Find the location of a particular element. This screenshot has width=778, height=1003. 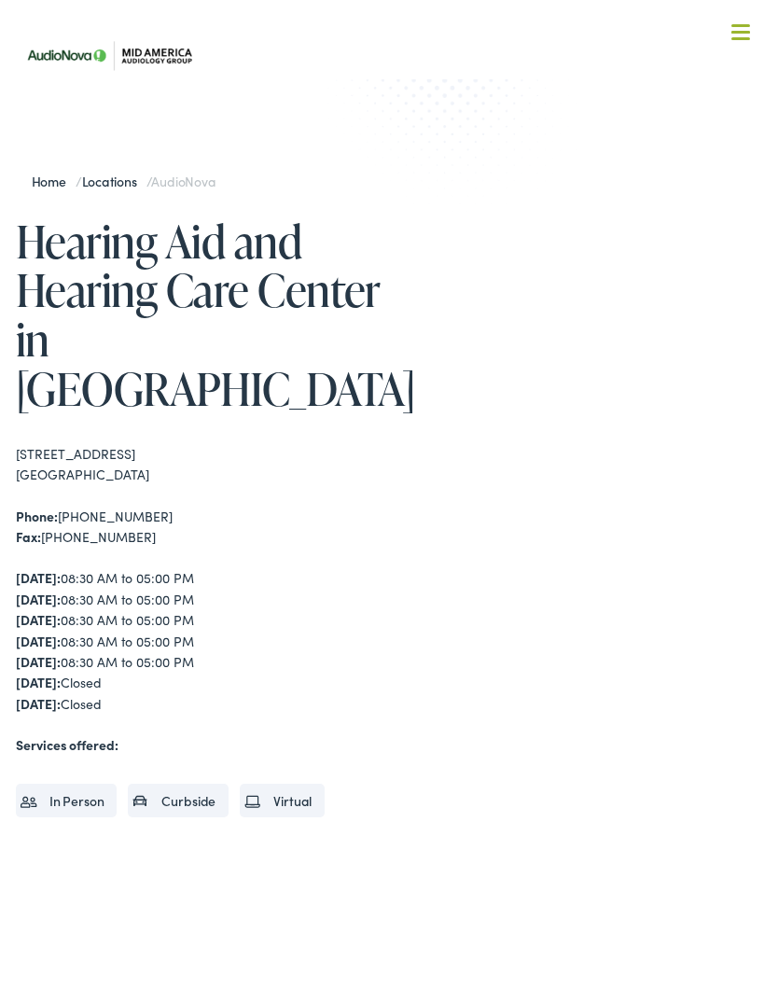

span: AudioNova is located at coordinates (183, 181).